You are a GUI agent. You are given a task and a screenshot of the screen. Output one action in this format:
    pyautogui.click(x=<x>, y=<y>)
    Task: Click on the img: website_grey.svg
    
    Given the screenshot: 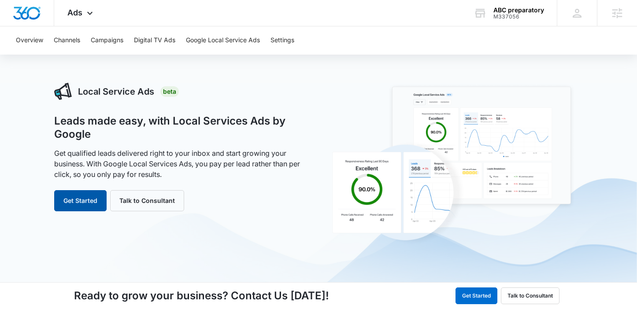 What is the action you would take?
    pyautogui.click(x=18, y=26)
    